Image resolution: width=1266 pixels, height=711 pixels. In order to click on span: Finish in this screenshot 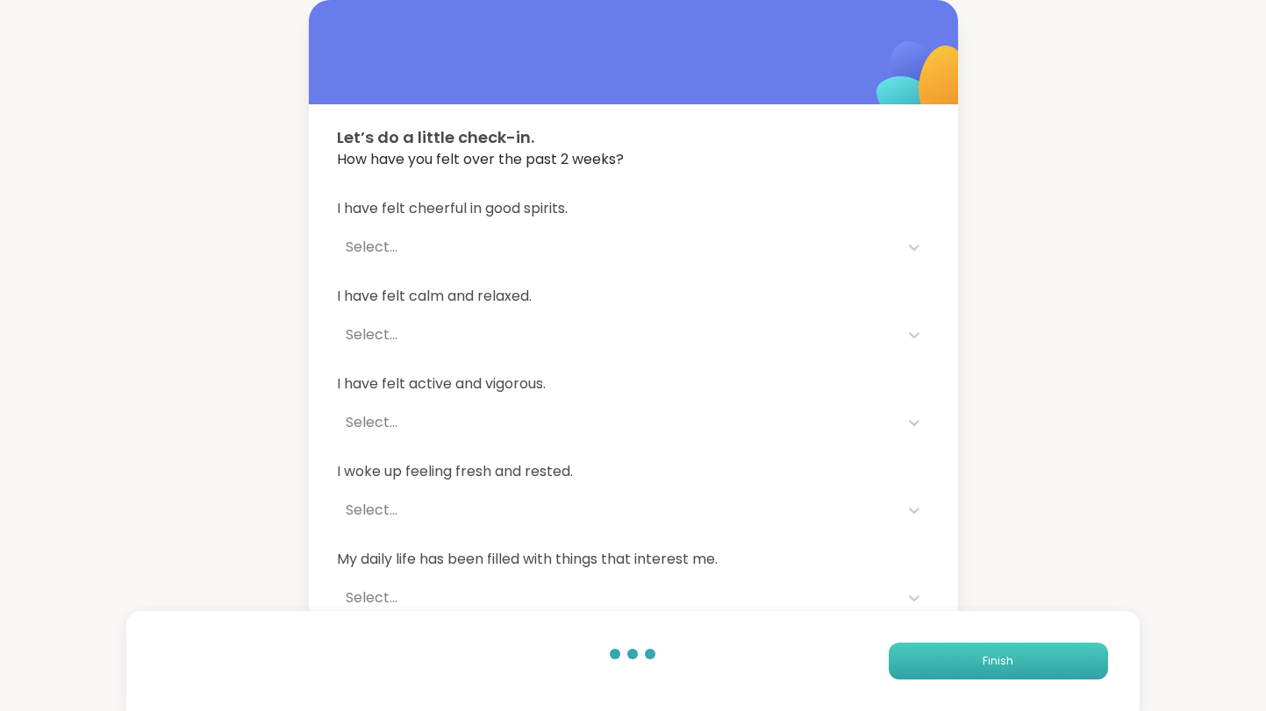, I will do `click(997, 661)`.